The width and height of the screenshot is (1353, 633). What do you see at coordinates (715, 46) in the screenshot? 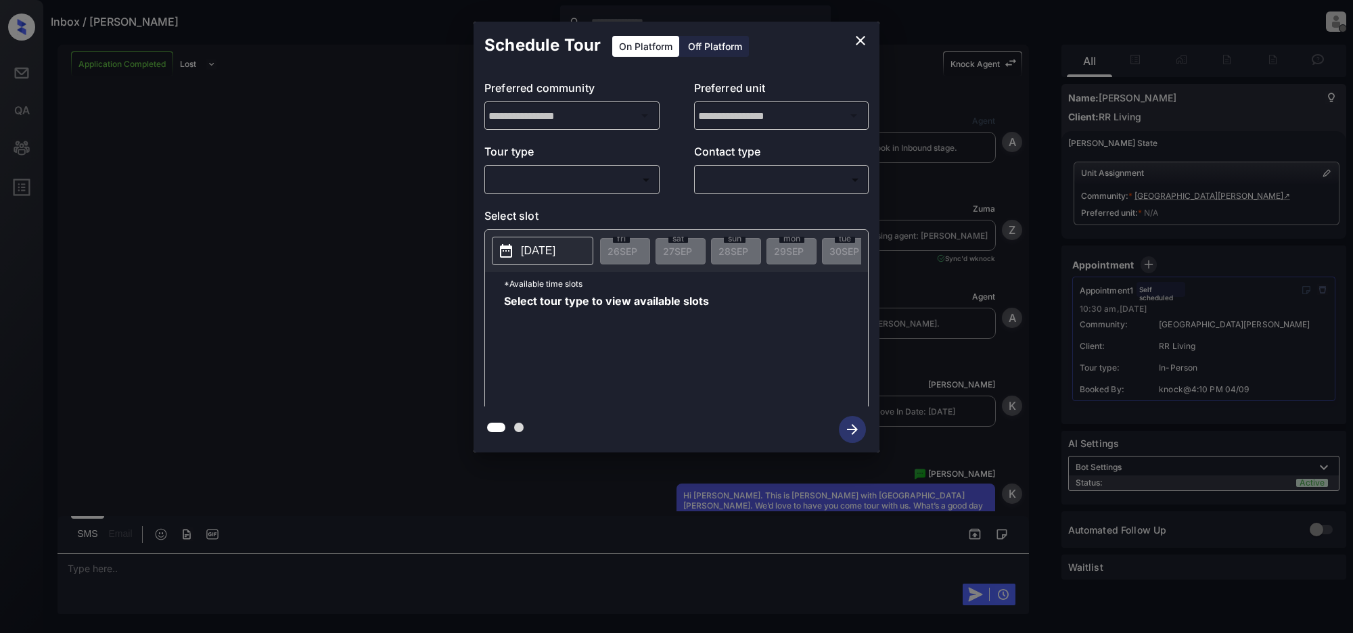
I see `div: Off Platform` at bounding box center [715, 46].